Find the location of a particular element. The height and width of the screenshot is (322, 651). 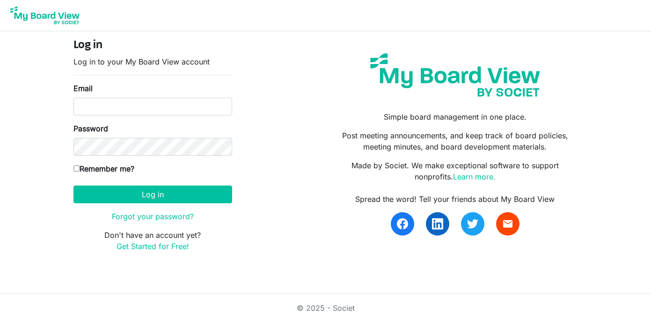

a: Forgot your password? is located at coordinates (153, 217).